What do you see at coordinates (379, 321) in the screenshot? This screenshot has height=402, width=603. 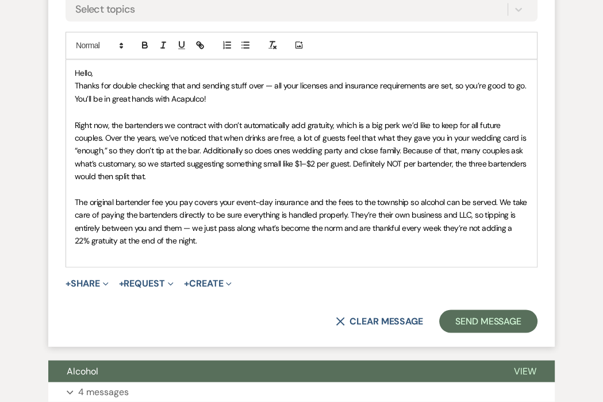 I see `button: Clear message` at bounding box center [379, 321].